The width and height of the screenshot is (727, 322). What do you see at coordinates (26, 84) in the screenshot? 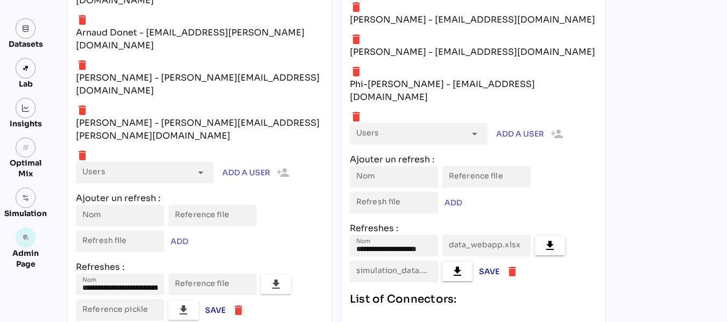
I see `div: Lab` at bounding box center [26, 84].